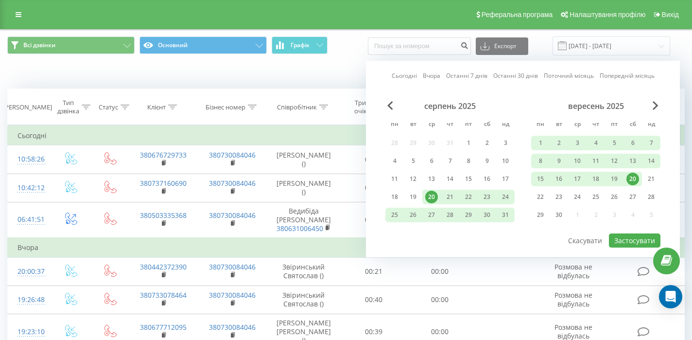 The height and width of the screenshot is (340, 692). Describe the element at coordinates (432, 215) in the screenshot. I see `div: ср 27 серп 2025 р.` at that location.